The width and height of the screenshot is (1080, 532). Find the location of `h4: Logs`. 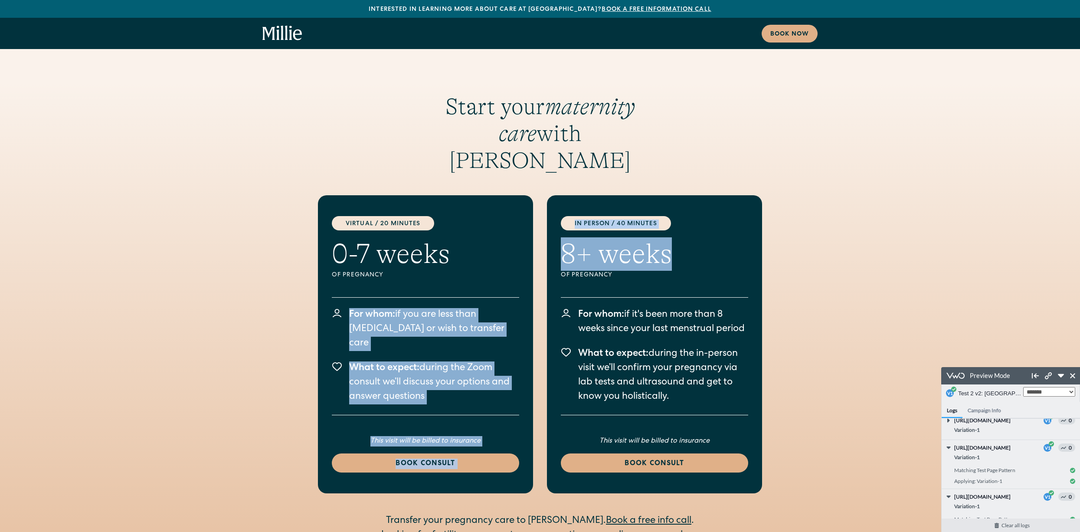

h4: Logs is located at coordinates (11, 43).